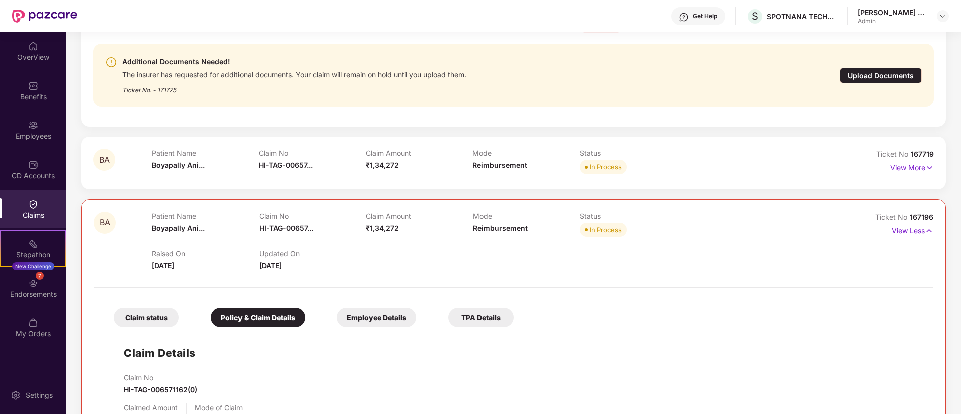 The height and width of the screenshot is (414, 961). What do you see at coordinates (40, 276) in the screenshot?
I see `div: 7` at bounding box center [40, 276].